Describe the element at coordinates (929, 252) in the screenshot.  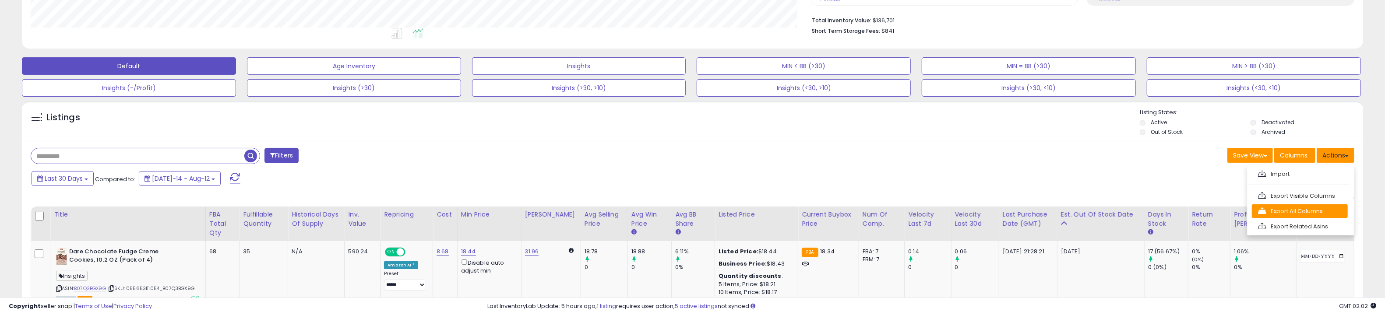
I see `div: 0.14` at that location.